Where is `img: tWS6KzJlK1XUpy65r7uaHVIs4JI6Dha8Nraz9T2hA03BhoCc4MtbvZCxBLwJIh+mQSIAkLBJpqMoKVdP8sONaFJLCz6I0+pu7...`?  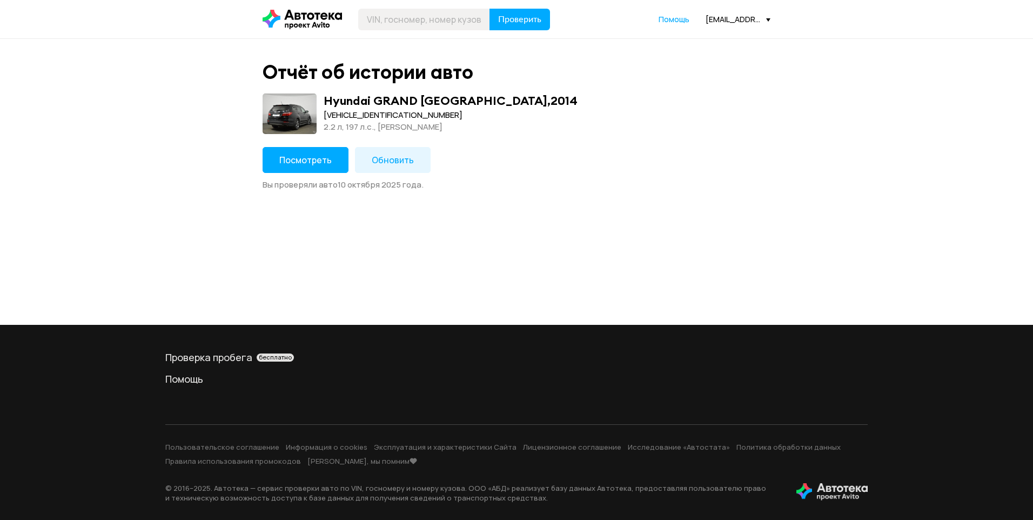 img: tWS6KzJlK1XUpy65r7uaHVIs4JI6Dha8Nraz9T2hA03BhoCc4MtbvZCxBLwJIh+mQSIAkLBJpqMoKVdP8sONaFJLCz6I0+pu7... is located at coordinates (832, 491).